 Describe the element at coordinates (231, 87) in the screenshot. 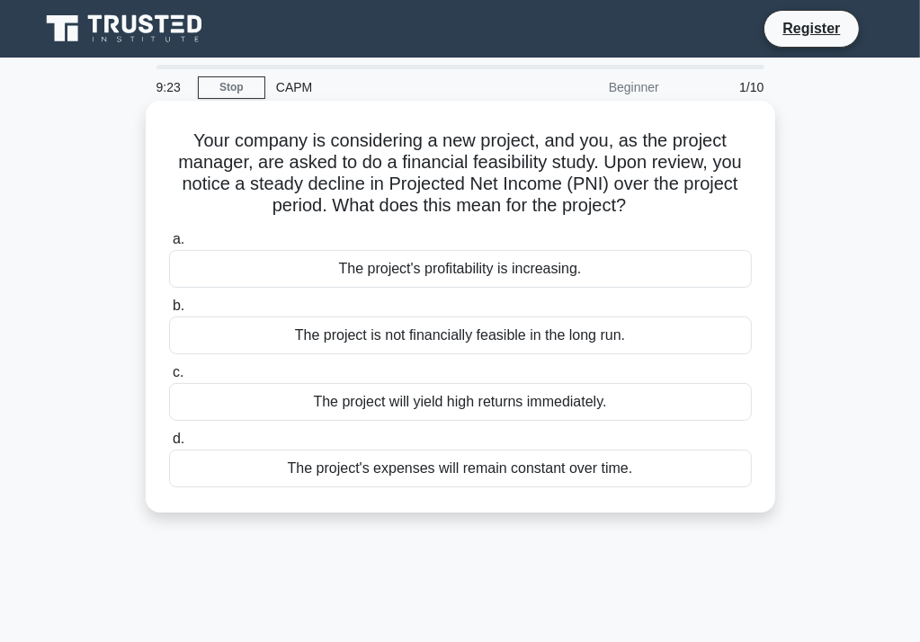

I see `a: Stop` at that location.